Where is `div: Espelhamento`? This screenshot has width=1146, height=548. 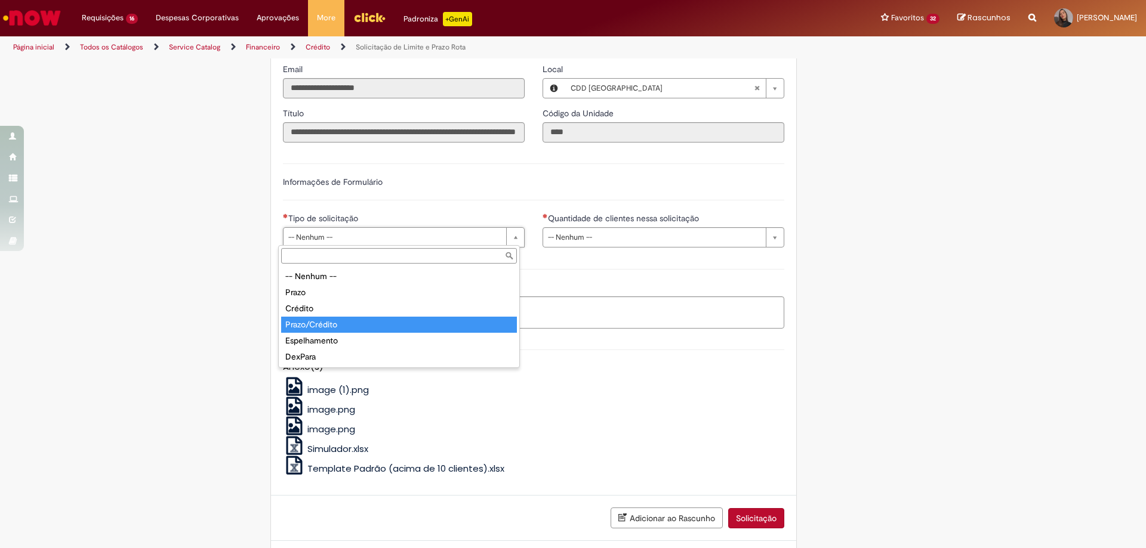
div: Espelhamento is located at coordinates (399, 341).